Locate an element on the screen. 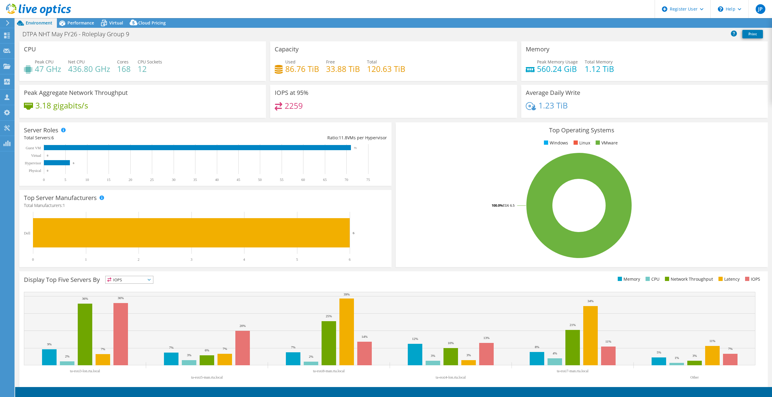  div: Ratio: VMs per Hypervisor is located at coordinates (296, 138).